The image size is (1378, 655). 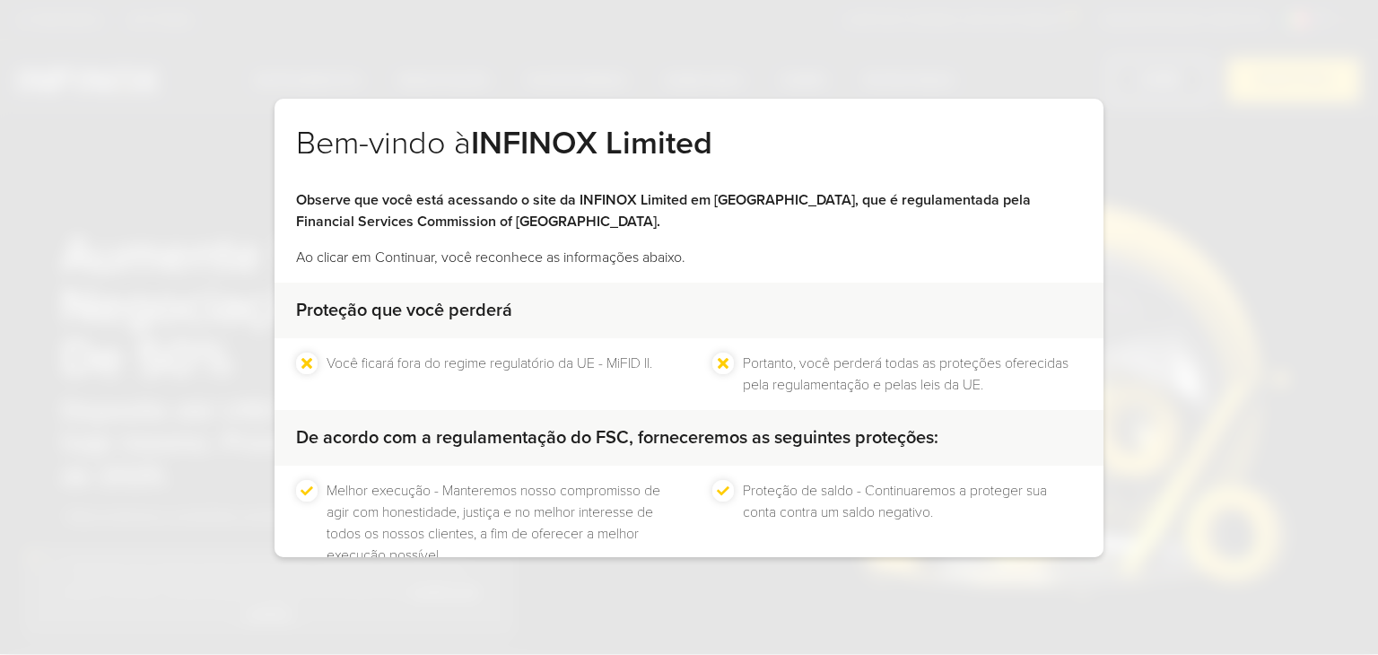 What do you see at coordinates (912, 374) in the screenshot?
I see `li: Portanto, você perderá todas as proteções oferecidas pela regulamentação e pelas leis da UE.` at bounding box center [912, 374].